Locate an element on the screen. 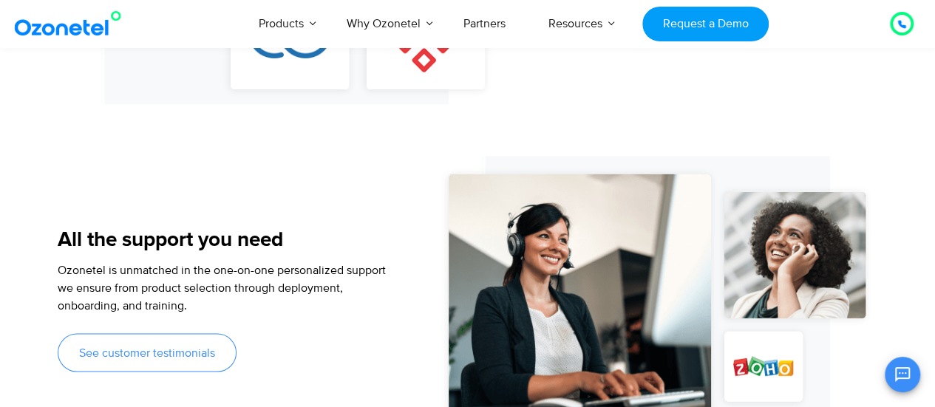 This screenshot has width=935, height=407. span: See customer testimonials is located at coordinates (147, 353).